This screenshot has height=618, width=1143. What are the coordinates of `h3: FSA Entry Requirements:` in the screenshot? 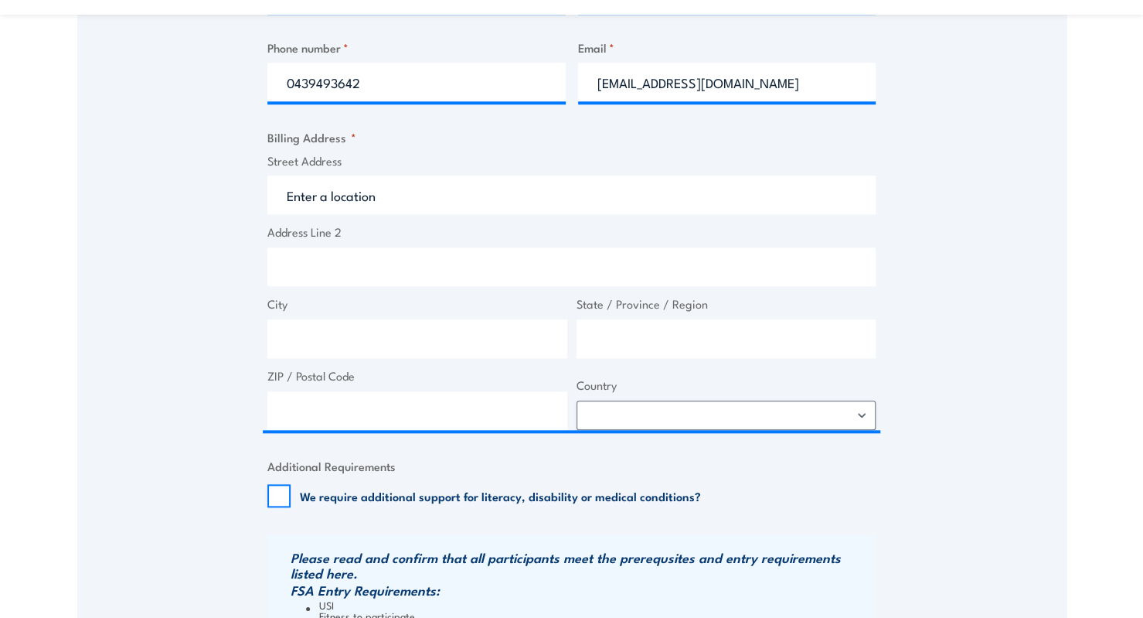 It's located at (581, 590).